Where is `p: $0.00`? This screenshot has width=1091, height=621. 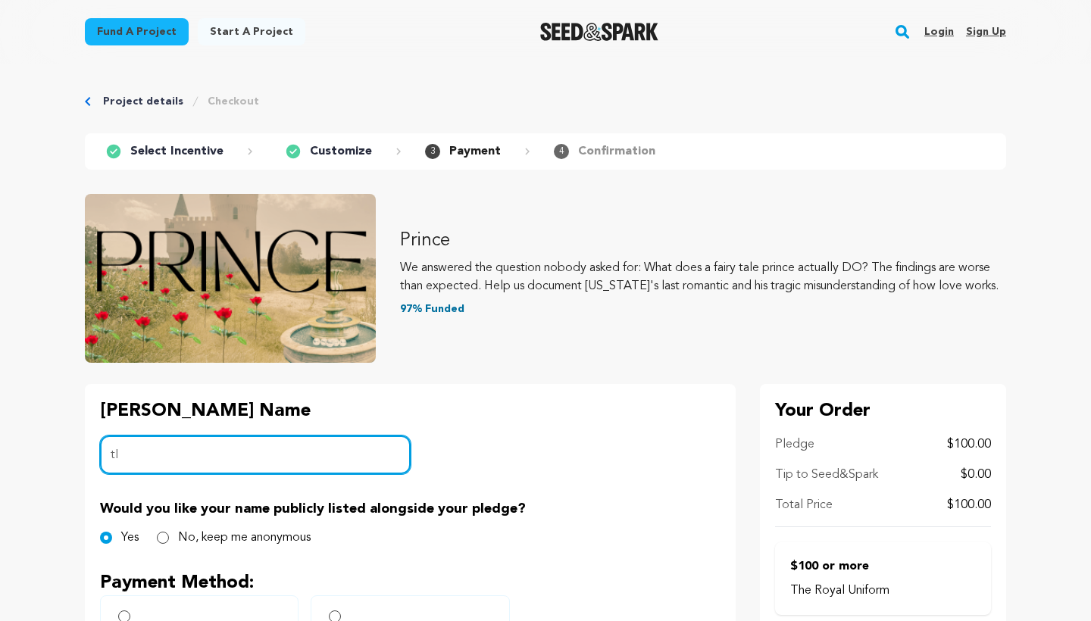
p: $0.00 is located at coordinates (976, 475).